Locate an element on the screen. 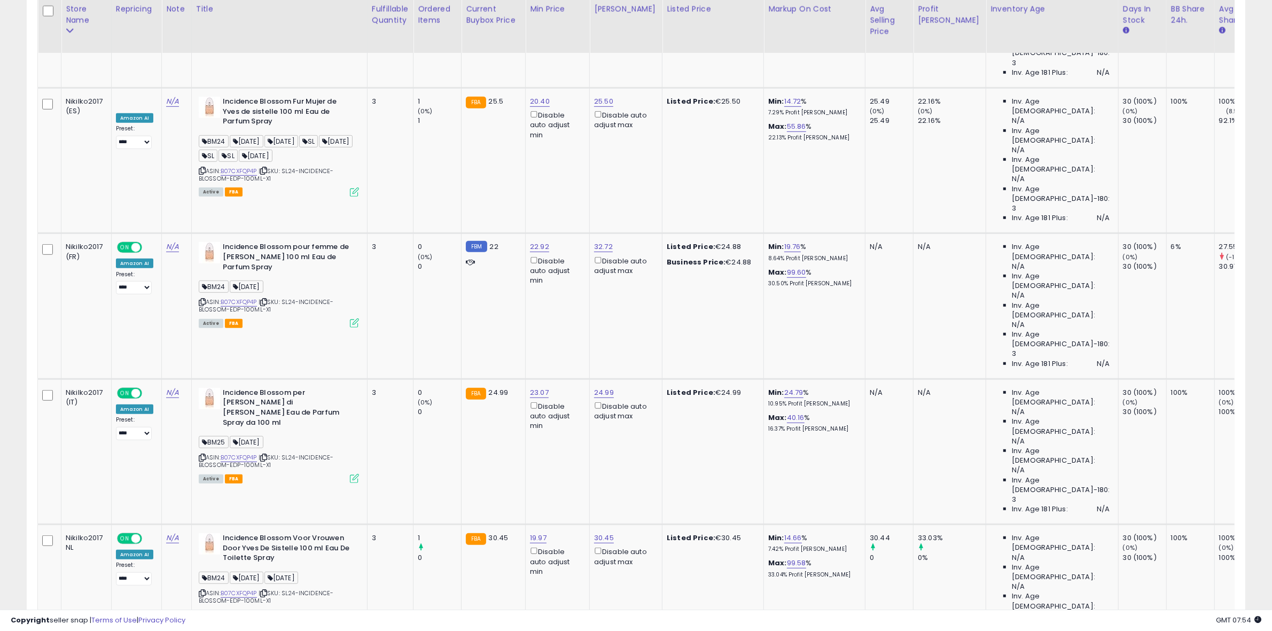 This screenshot has width=1272, height=631. div: Note is located at coordinates (176, 9).